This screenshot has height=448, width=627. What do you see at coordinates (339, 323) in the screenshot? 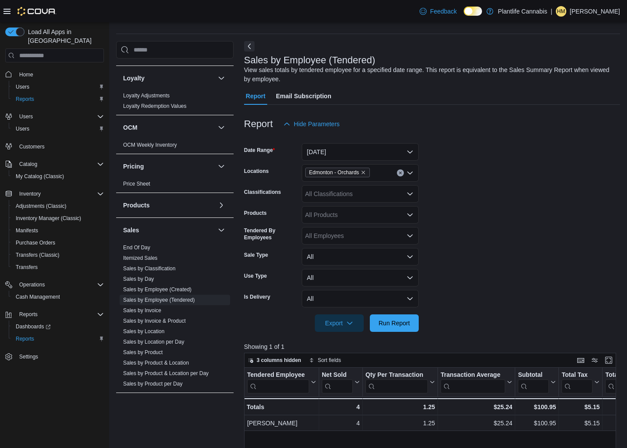
I see `span: Export` at bounding box center [339, 323].